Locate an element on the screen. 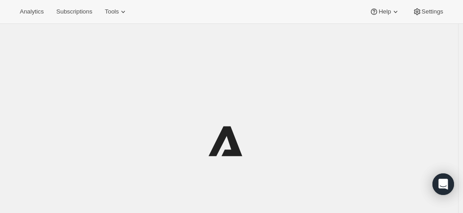  span: Help is located at coordinates (384, 12).